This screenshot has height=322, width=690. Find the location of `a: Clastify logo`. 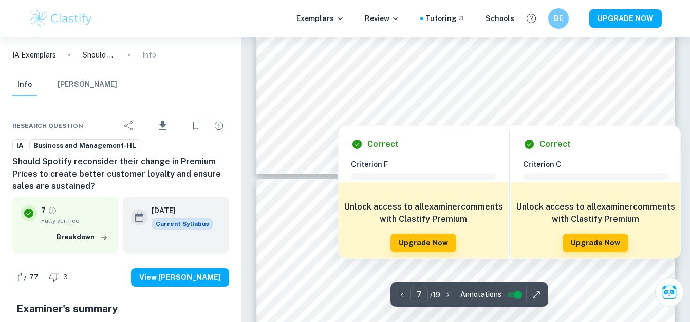

a: Clastify logo is located at coordinates (61, 19).